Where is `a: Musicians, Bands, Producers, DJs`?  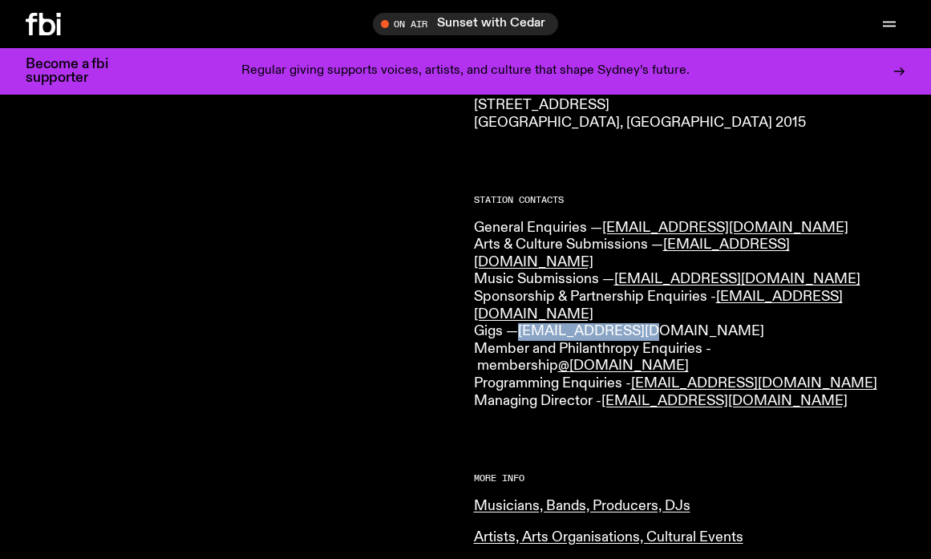 a: Musicians, Bands, Producers, DJs is located at coordinates (582, 506).